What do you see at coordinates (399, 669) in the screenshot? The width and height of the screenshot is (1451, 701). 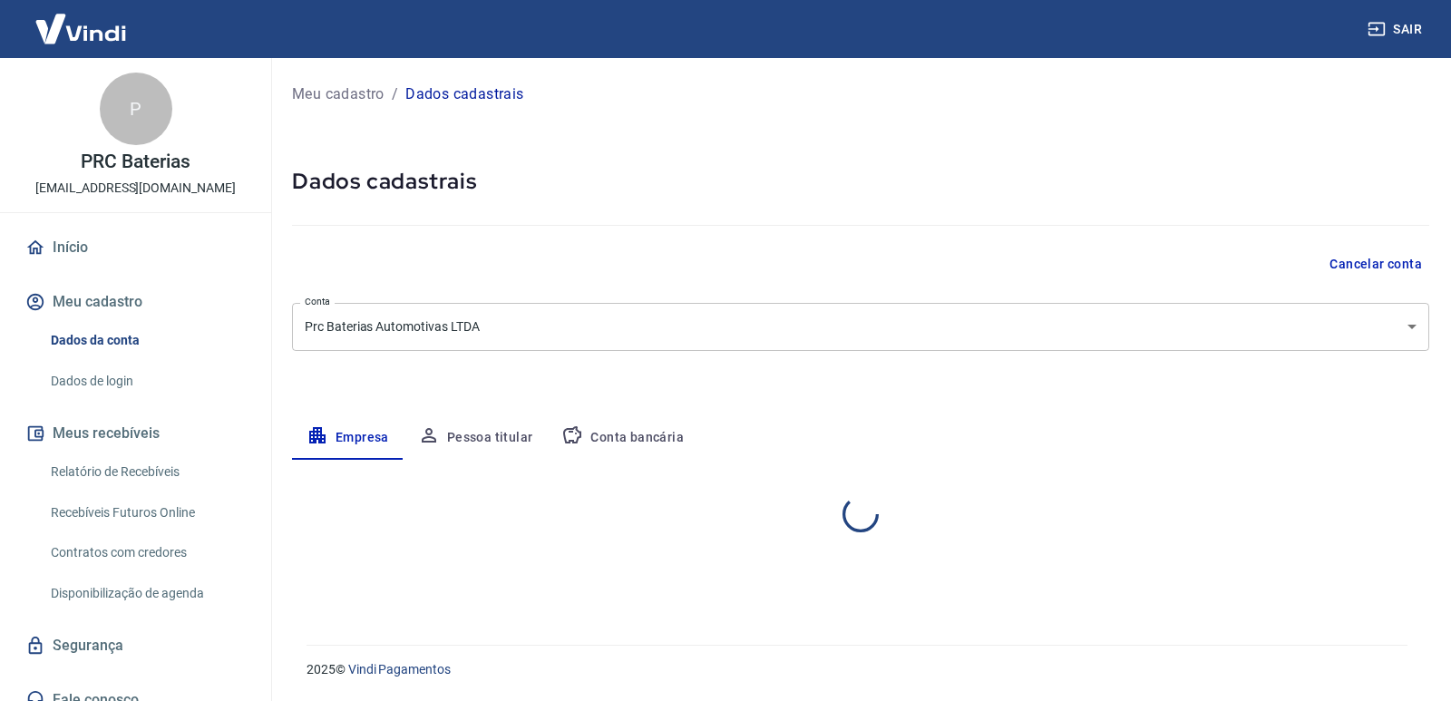 I see `a: Vindi Pagamentos` at bounding box center [399, 669].